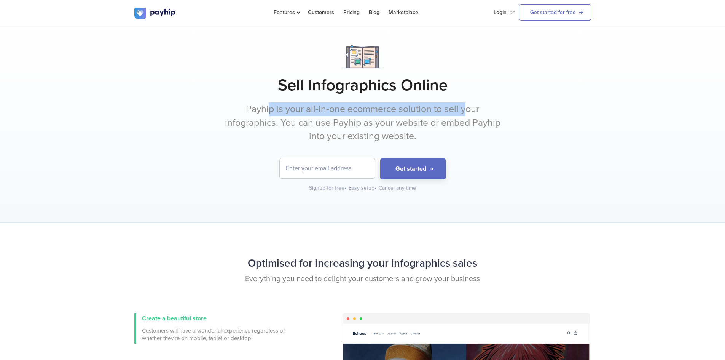  Describe the element at coordinates (286, 12) in the screenshot. I see `span: Features` at that location.